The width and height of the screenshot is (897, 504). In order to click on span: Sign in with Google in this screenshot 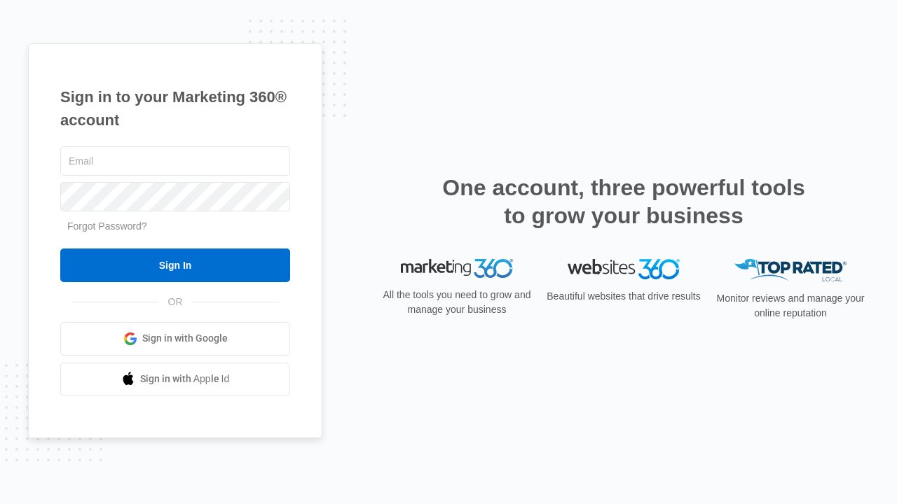, I will do `click(185, 338)`.